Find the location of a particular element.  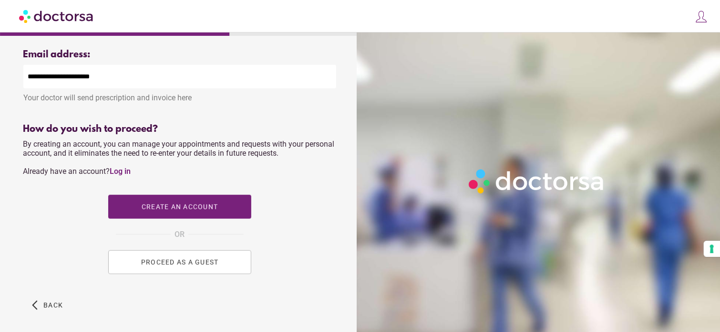

span: OR is located at coordinates (179, 234).